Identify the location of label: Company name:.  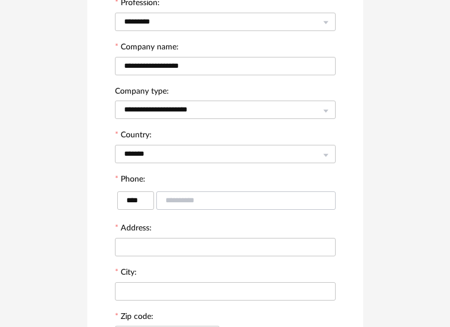
(147, 48).